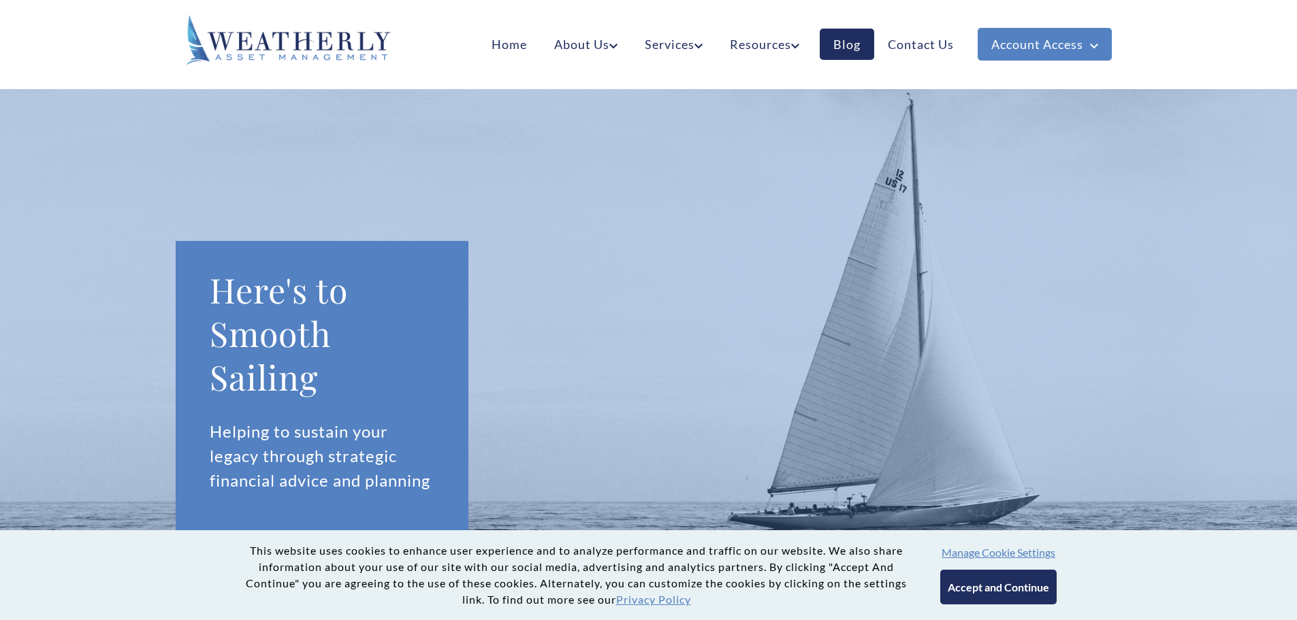 The height and width of the screenshot is (620, 1297). What do you see at coordinates (765, 44) in the screenshot?
I see `a: Resources` at bounding box center [765, 44].